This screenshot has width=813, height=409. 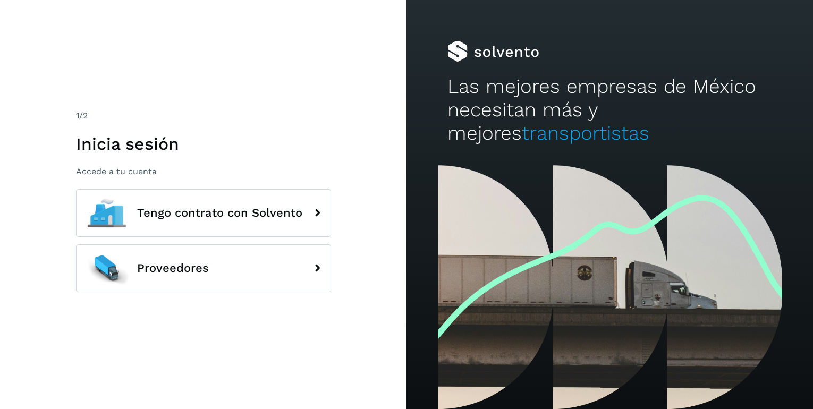 I want to click on span: Proveedores, so click(x=173, y=268).